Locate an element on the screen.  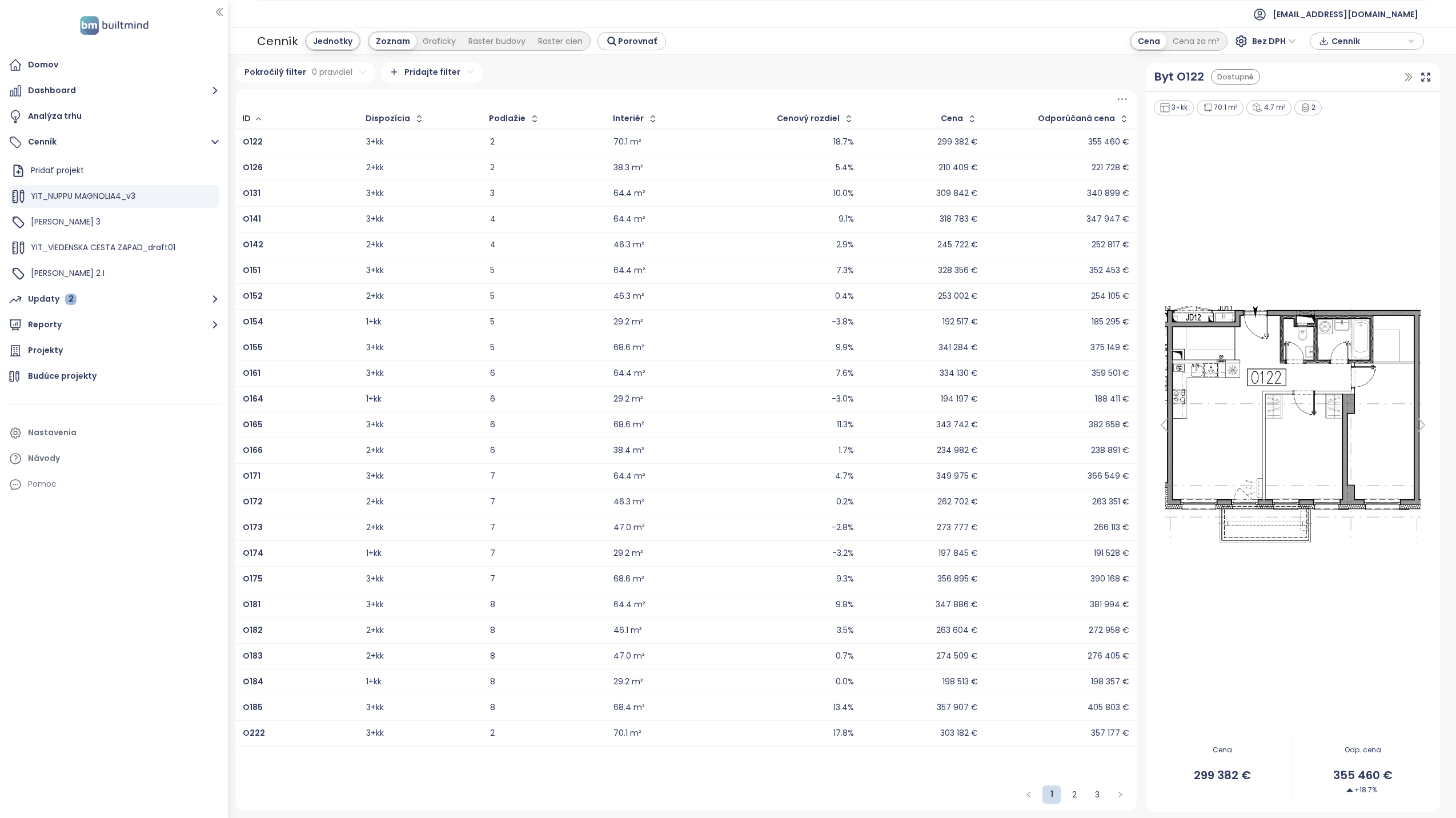
a: O171 is located at coordinates (251, 476).